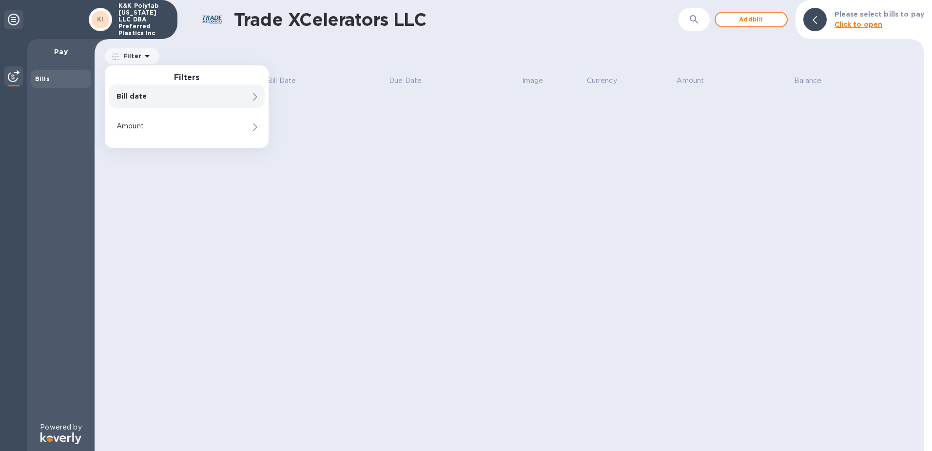 This screenshot has height=451, width=932. I want to click on button: Addbill, so click(751, 20).